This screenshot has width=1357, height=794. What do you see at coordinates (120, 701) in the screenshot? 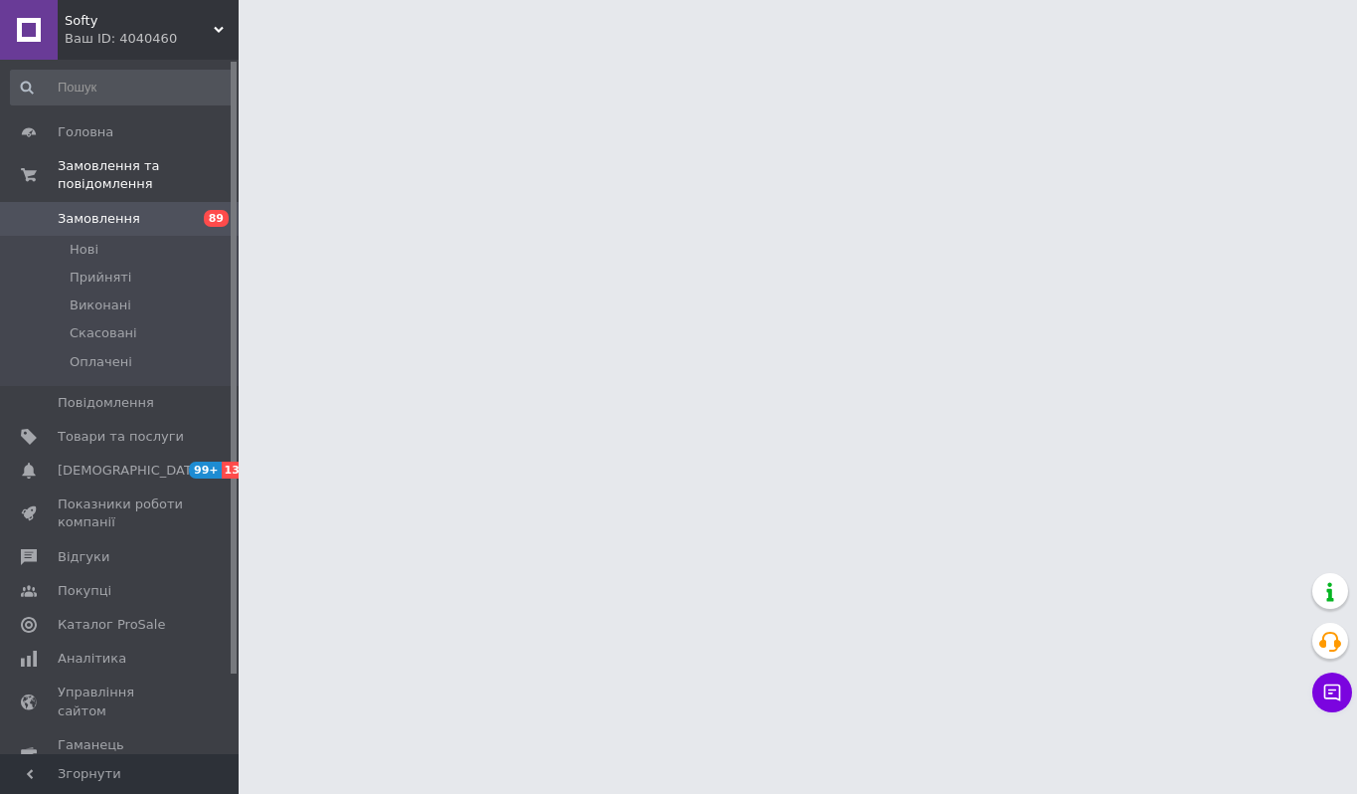
I see `span: Управління сайтом` at bounding box center [120, 701].